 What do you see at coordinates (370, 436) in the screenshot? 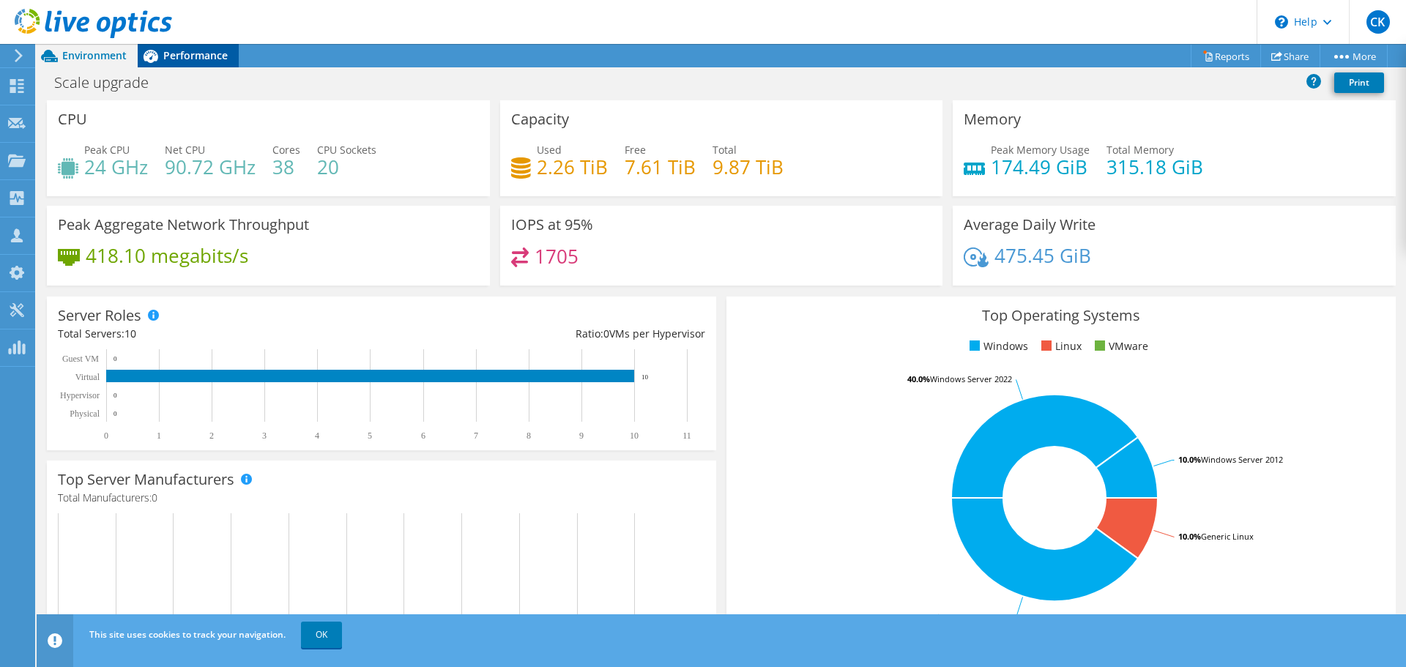
I see `text: 5` at bounding box center [370, 436].